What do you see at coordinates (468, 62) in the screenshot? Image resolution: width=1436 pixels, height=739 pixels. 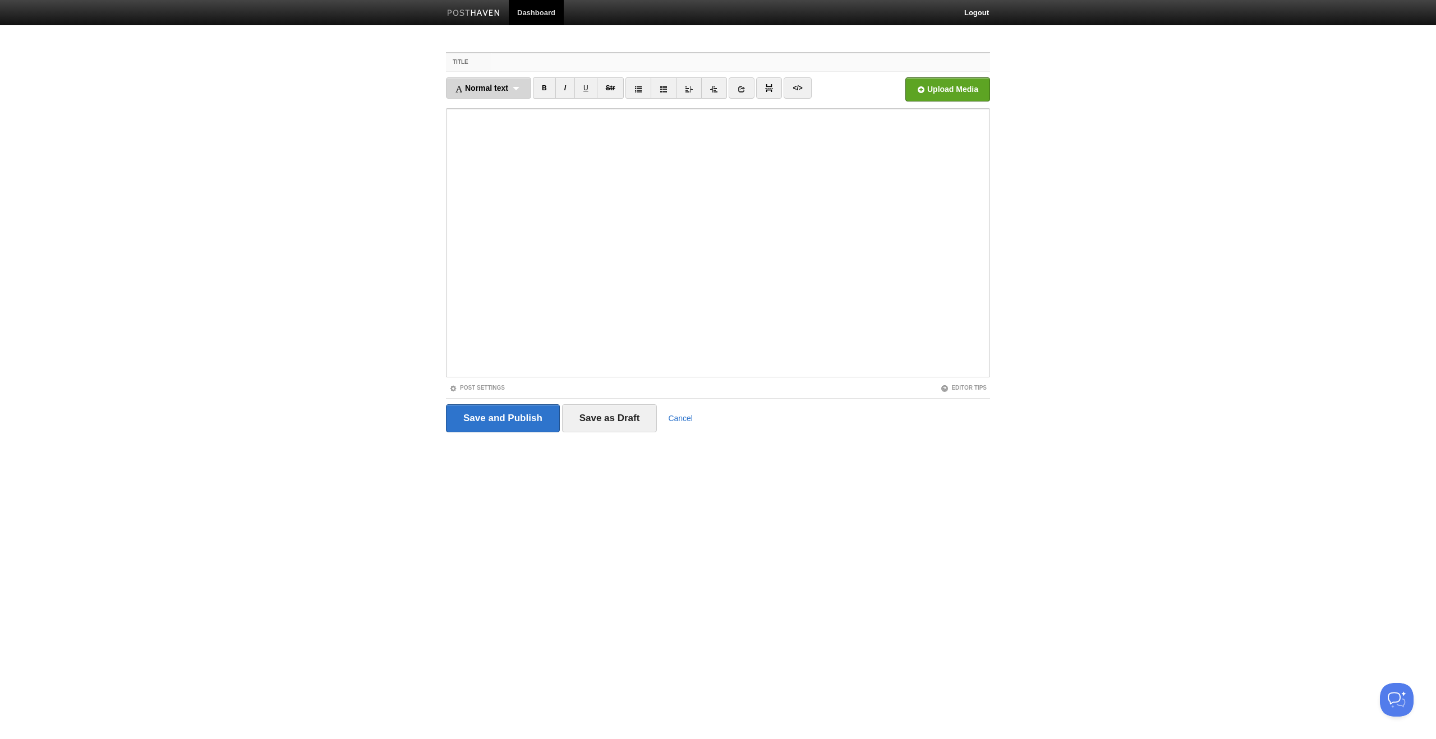 I see `label: Title` at bounding box center [468, 62].